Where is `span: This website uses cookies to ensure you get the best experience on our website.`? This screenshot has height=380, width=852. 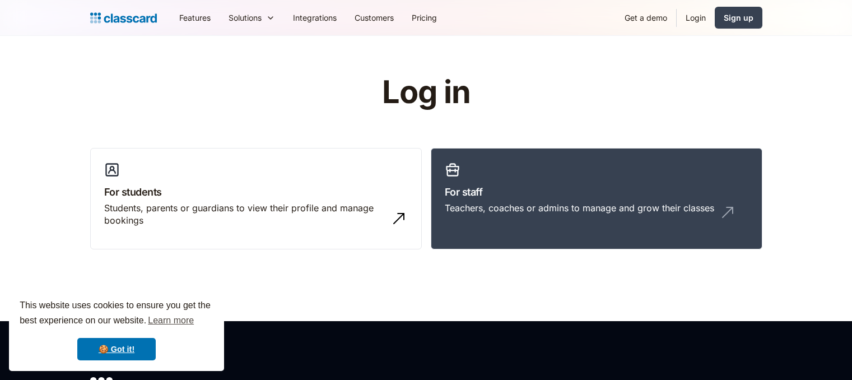
span: This website uses cookies to ensure you get the best experience on our website. is located at coordinates (116, 314).